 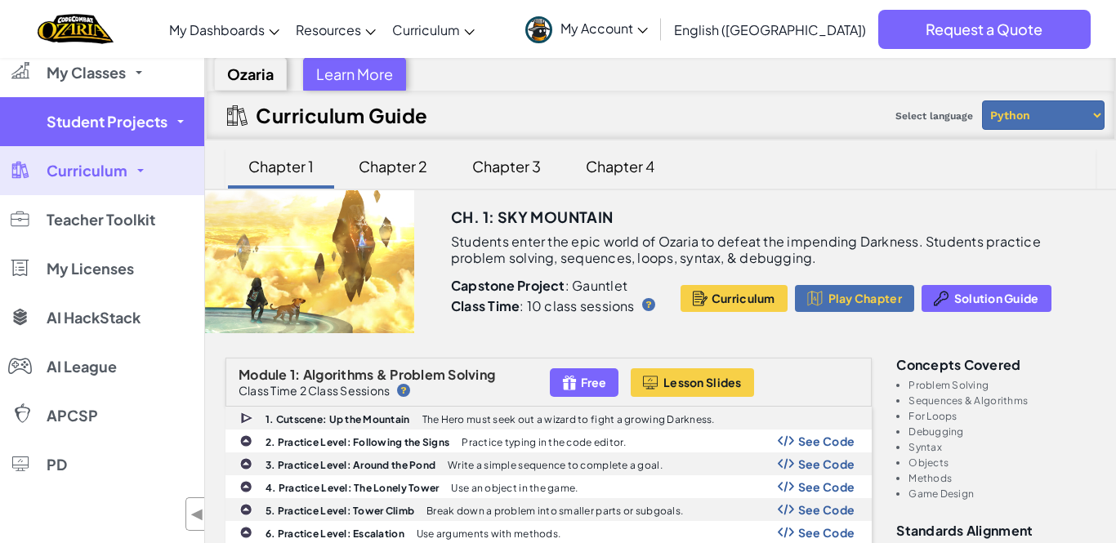 What do you see at coordinates (237, 115) in the screenshot?
I see `img: IconCurriculumGuide.svg` at bounding box center [237, 115].